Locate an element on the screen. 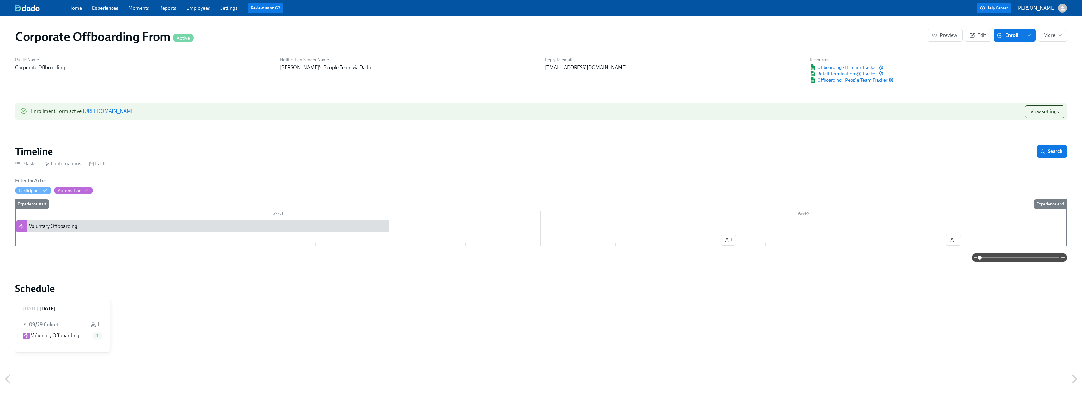 This screenshot has width=1082, height=397. button: Review us on G2 is located at coordinates (265, 8).